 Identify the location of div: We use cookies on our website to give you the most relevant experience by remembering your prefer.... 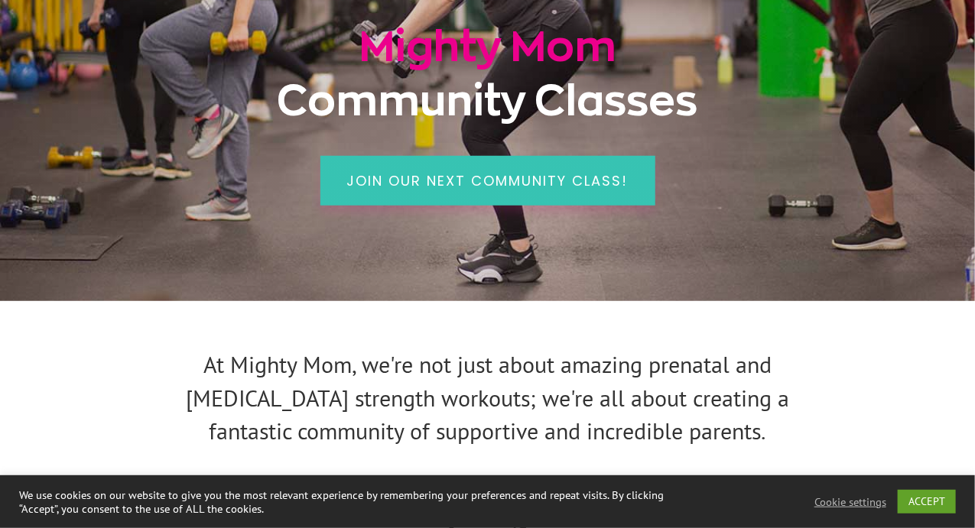
(347, 502).